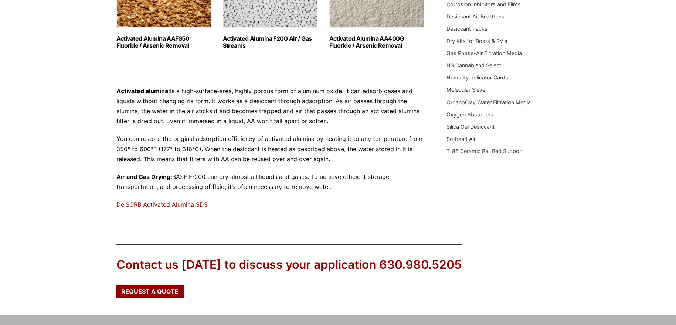 The width and height of the screenshot is (676, 325). I want to click on a: T-86 Ceramic Ball Bed Support, so click(484, 151).